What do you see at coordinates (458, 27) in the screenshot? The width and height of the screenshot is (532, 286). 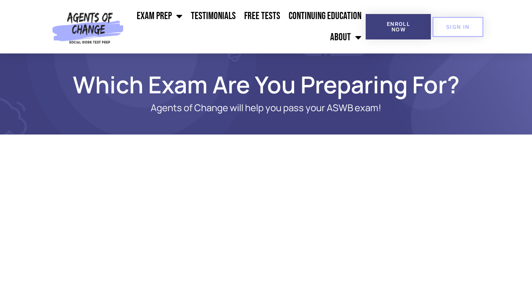 I see `span: SIGN IN` at bounding box center [458, 27].